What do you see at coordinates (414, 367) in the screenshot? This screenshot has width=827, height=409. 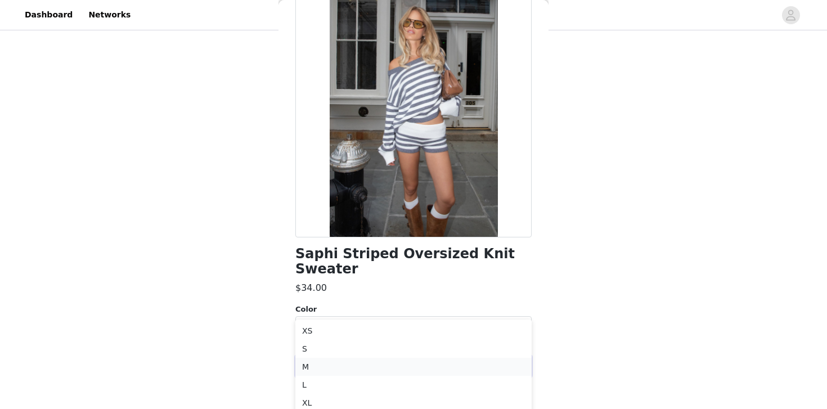 I see `li: M` at bounding box center [414, 367].